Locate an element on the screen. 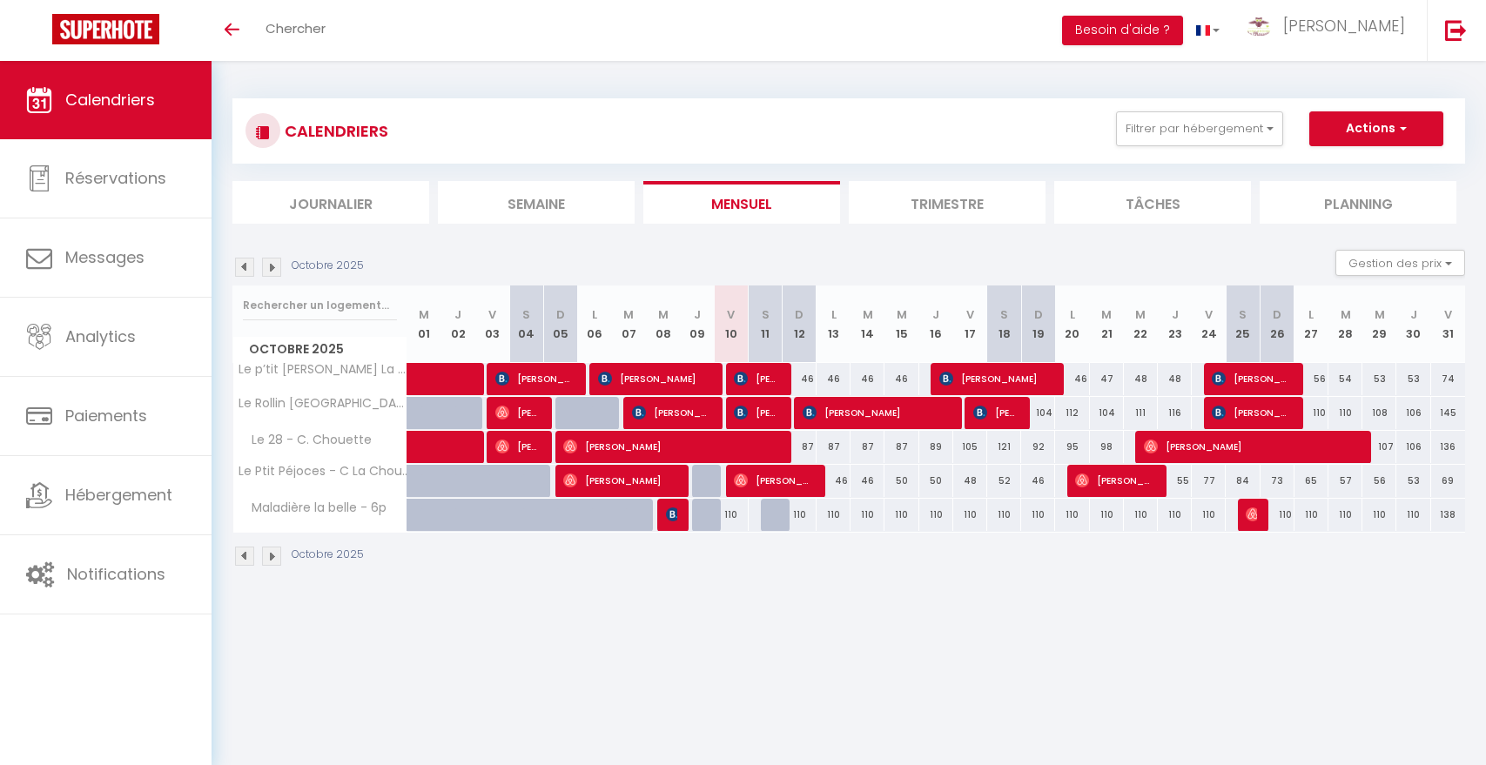 This screenshot has width=1486, height=765. li: Planning is located at coordinates (1358, 202).